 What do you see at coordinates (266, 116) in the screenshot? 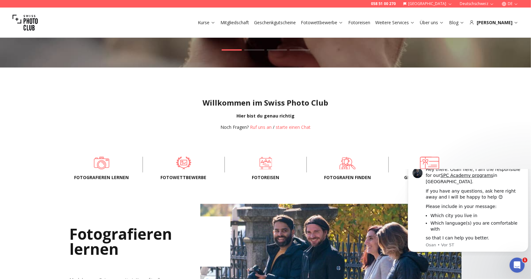
I see `div: Hier bist du genau richtig` at bounding box center [266, 116].